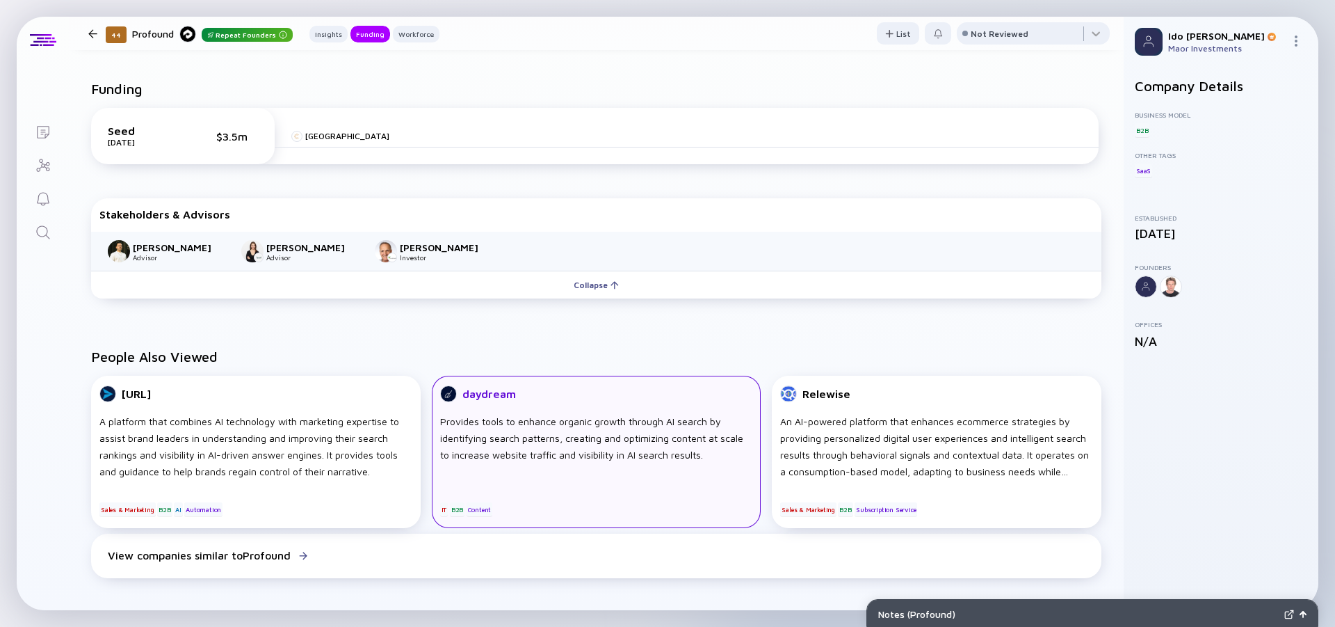  I want to click on div: daydream, so click(489, 394).